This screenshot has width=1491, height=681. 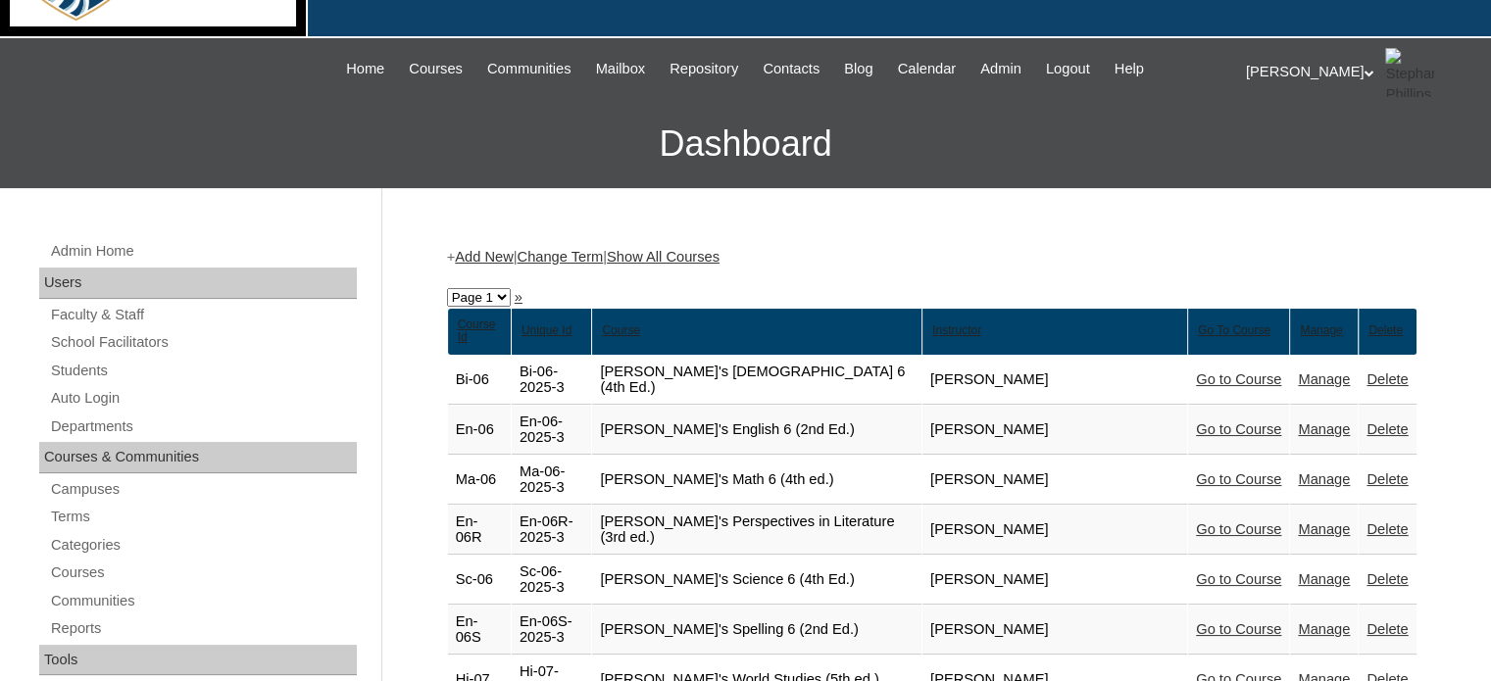 I want to click on a: Calendar, so click(x=927, y=69).